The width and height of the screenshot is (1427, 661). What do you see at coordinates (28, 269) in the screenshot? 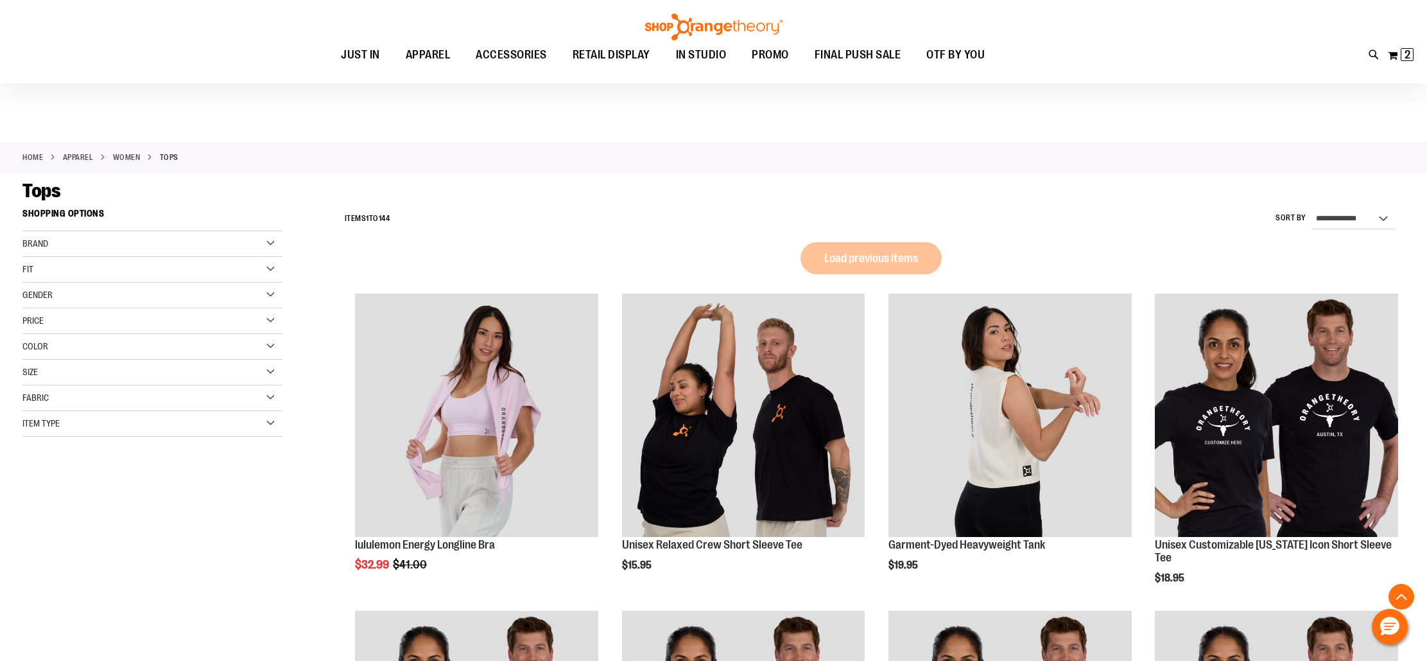
I see `span: Fit` at bounding box center [28, 269].